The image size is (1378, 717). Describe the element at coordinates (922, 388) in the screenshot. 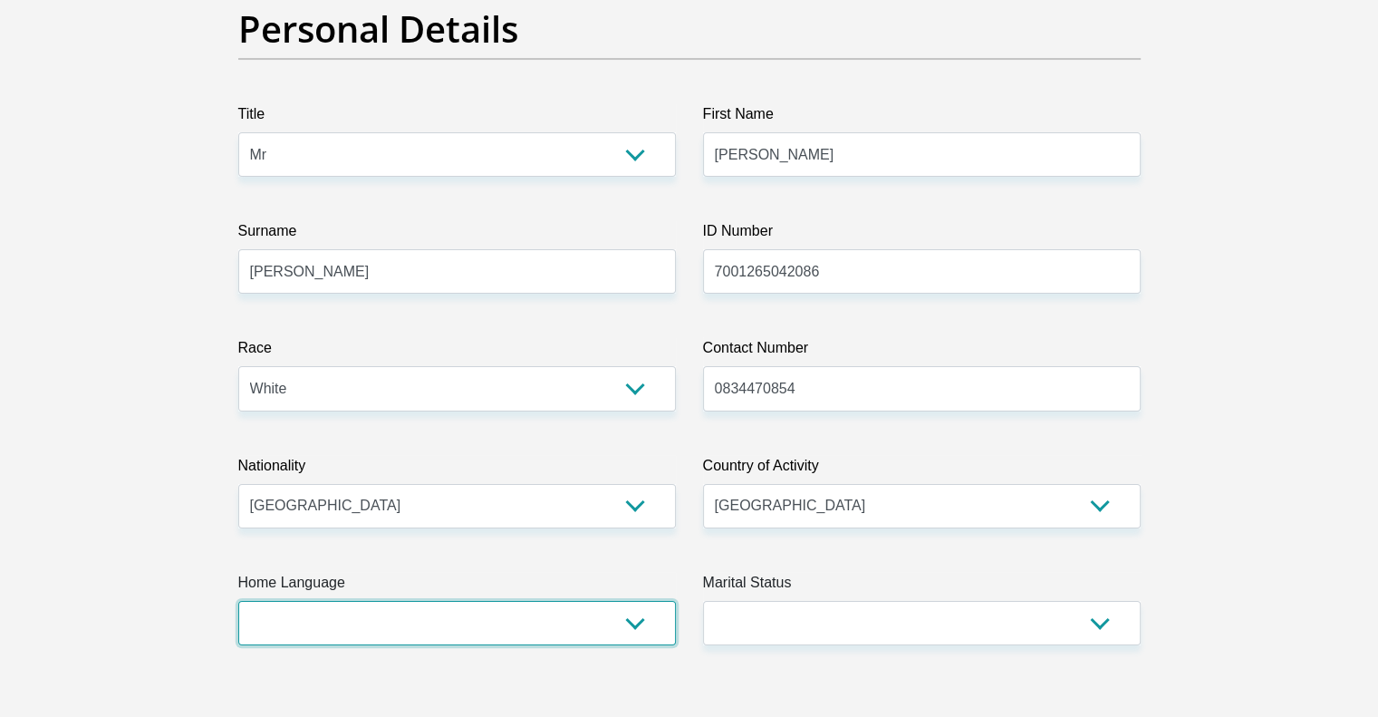

I see `input: Contact Number` at that location.